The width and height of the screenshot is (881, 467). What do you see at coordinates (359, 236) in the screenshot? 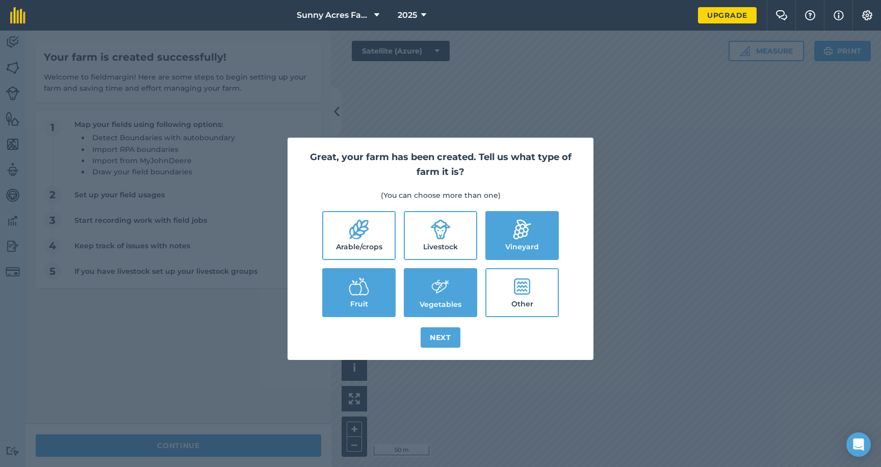
I see `label: Arable/crops` at bounding box center [359, 236].